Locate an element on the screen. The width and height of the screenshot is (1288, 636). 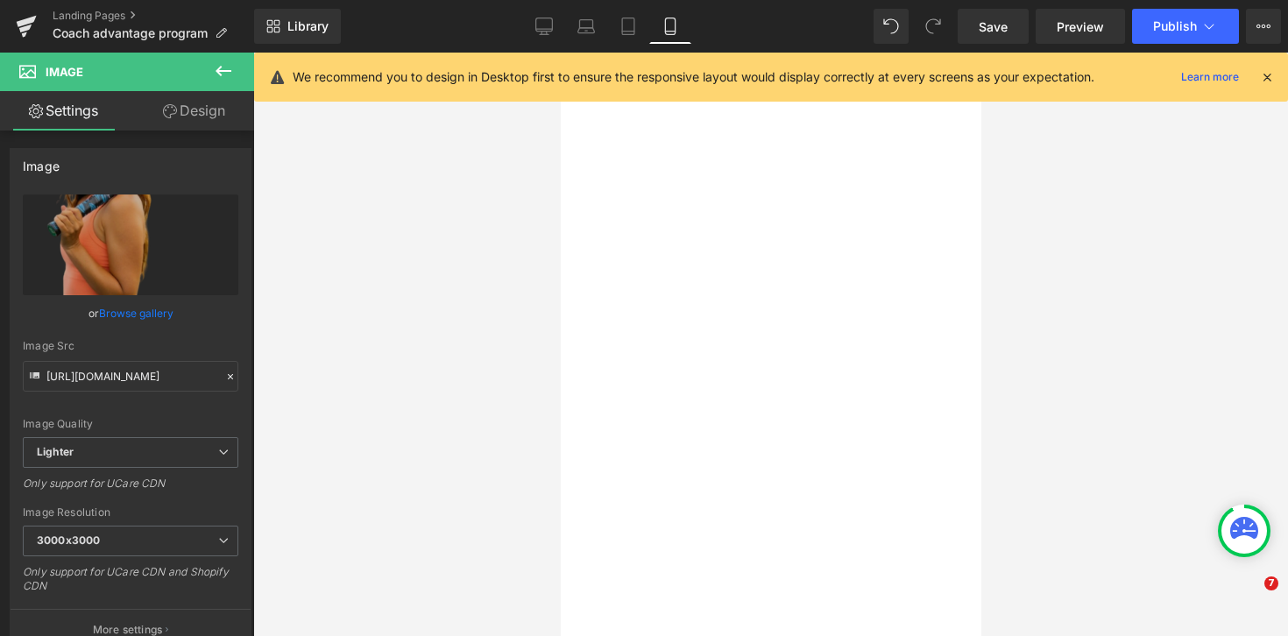
button: More is located at coordinates (1263, 26).